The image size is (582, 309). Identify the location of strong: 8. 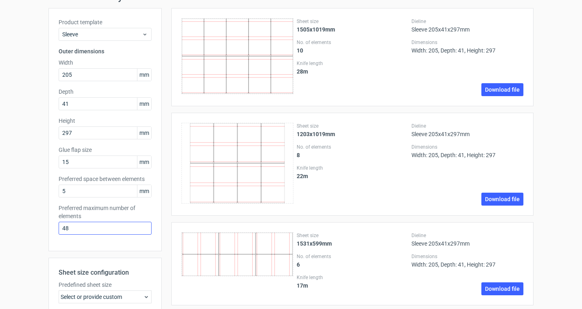
(298, 155).